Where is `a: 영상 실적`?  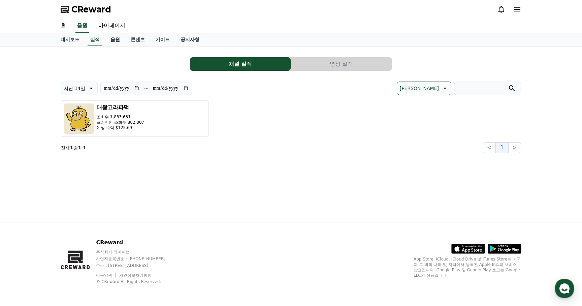
a: 영상 실적 is located at coordinates (341, 64).